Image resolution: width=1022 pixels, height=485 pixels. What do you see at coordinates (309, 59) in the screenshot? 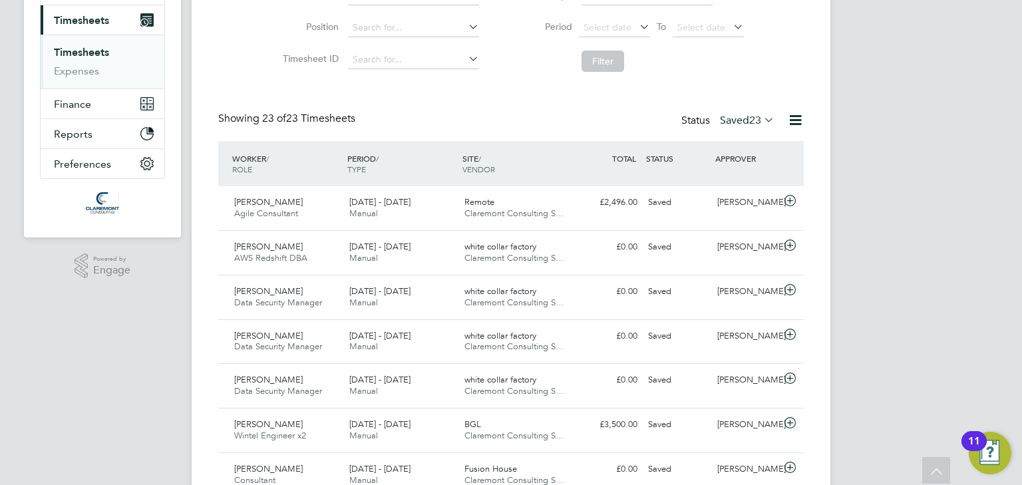
I see `label: Timesheet ID` at bounding box center [309, 59].